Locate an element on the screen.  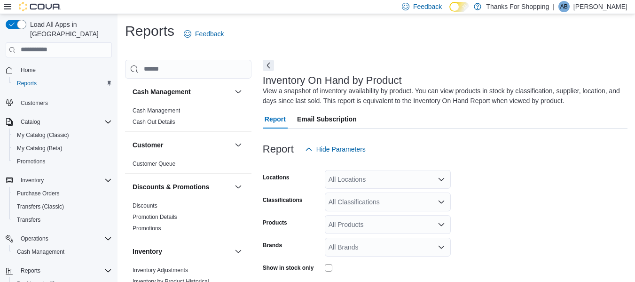
a: Purchase Orders is located at coordinates (38, 193).